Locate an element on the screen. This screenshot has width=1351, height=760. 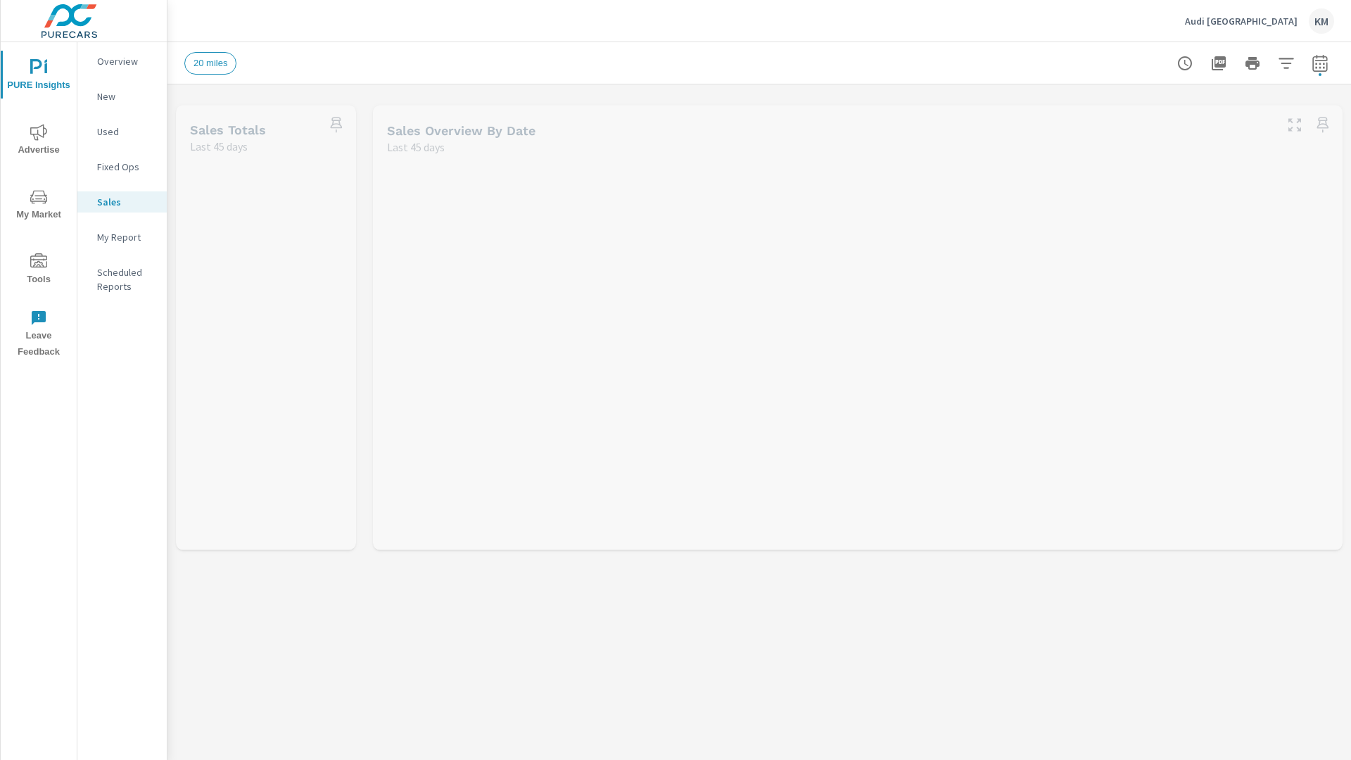
p: Sales is located at coordinates (126, 202).